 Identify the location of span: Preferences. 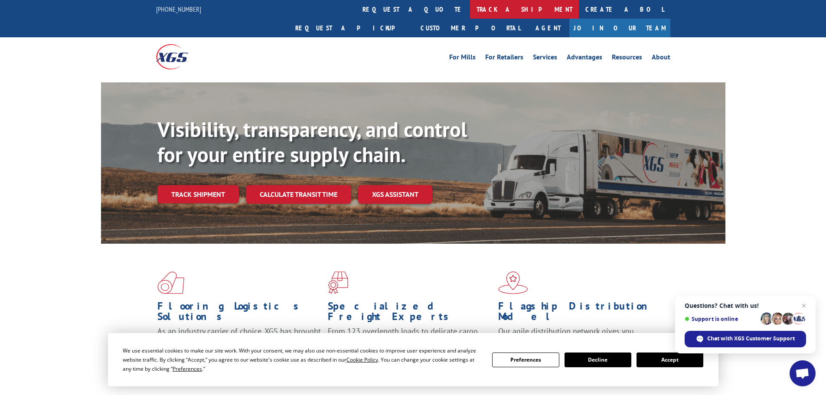
(187, 368).